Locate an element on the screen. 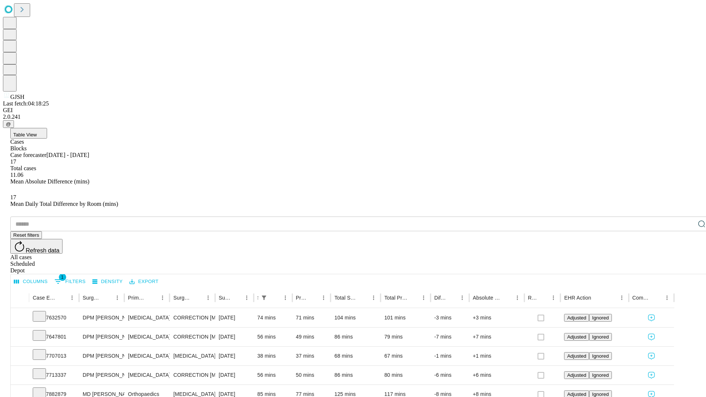 This screenshot has width=706, height=397. button: Export is located at coordinates (144, 282).